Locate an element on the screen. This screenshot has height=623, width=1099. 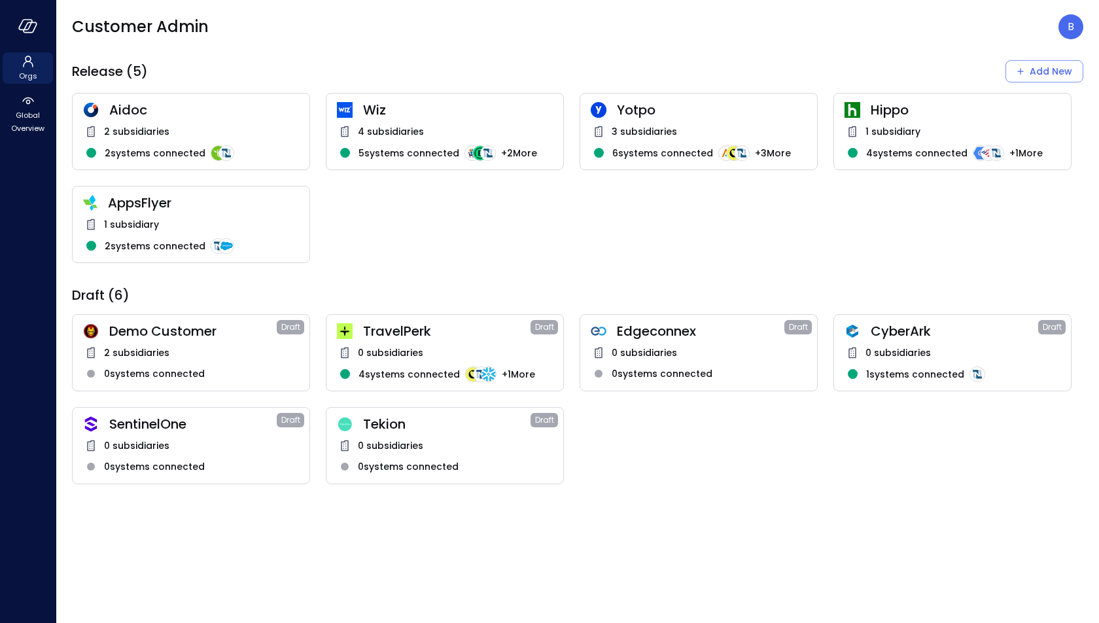
span: 1 systems connected is located at coordinates (915, 374).